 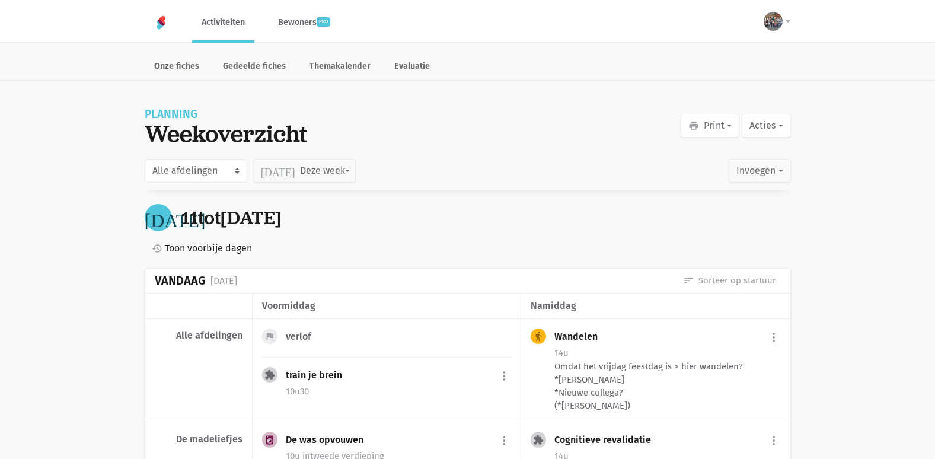 I want to click on a: Themakalender, so click(x=340, y=67).